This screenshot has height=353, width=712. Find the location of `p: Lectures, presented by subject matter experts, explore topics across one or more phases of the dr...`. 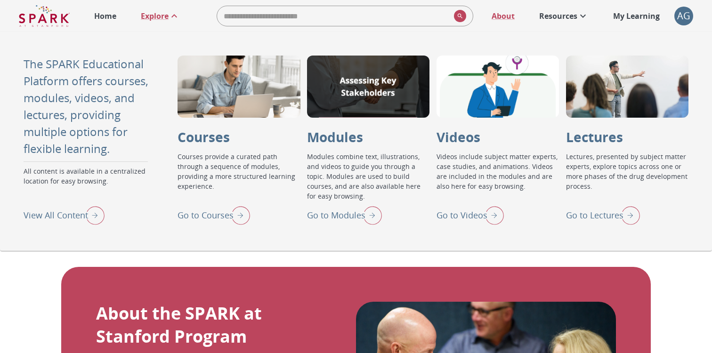

p: Lectures, presented by subject matter experts, explore topics across one or more phases of the dr... is located at coordinates (627, 177).